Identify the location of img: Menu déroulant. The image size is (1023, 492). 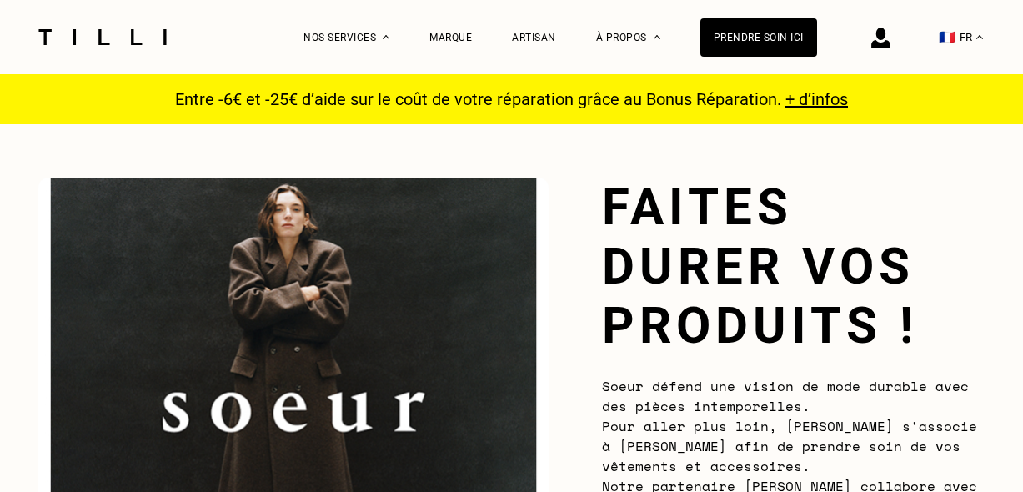
(386, 37).